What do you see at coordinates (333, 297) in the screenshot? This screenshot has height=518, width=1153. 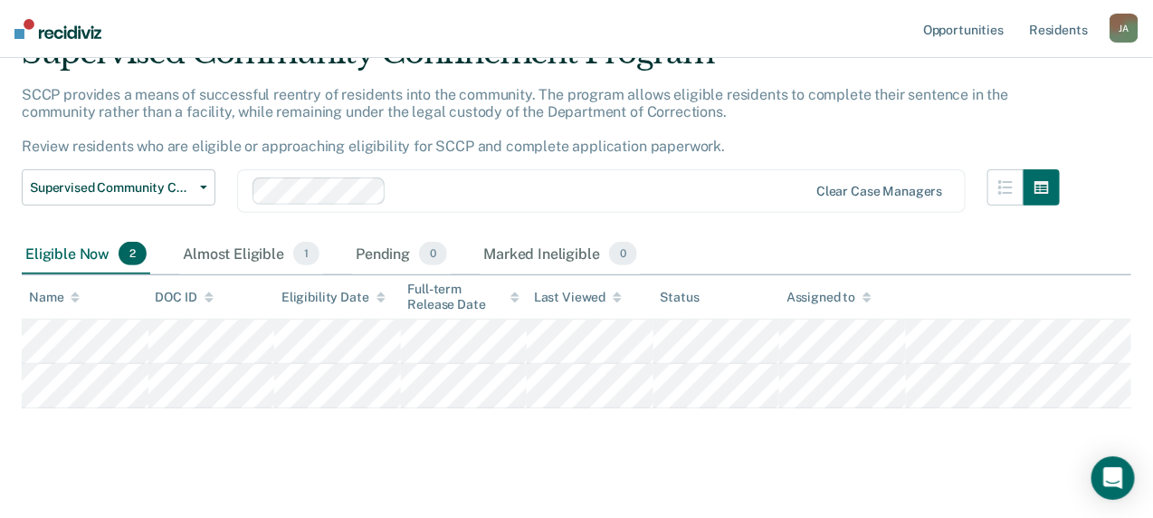 I see `div: Eligibility Date` at bounding box center [333, 297].